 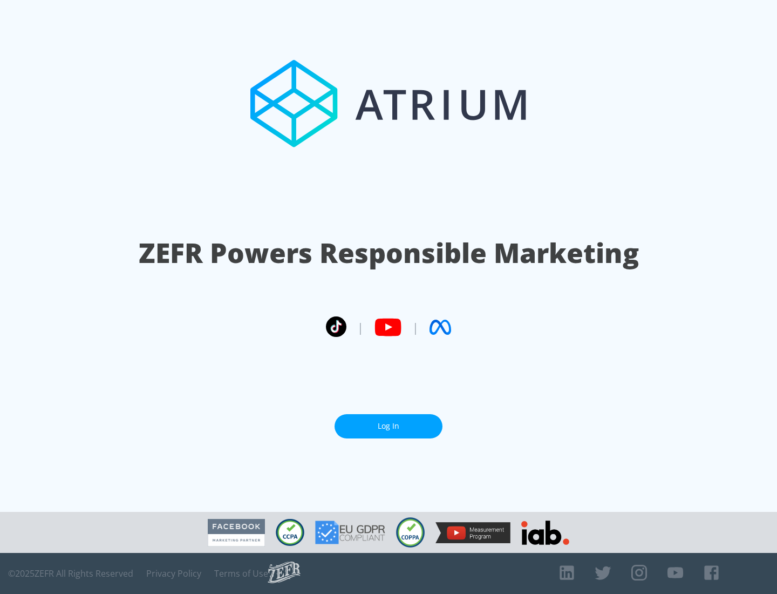 I want to click on a: Log In, so click(x=388, y=426).